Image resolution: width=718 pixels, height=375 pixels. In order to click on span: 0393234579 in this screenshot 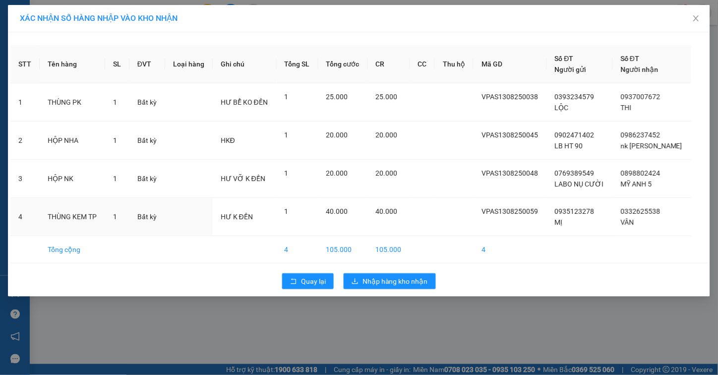, I will do `click(575, 97)`.